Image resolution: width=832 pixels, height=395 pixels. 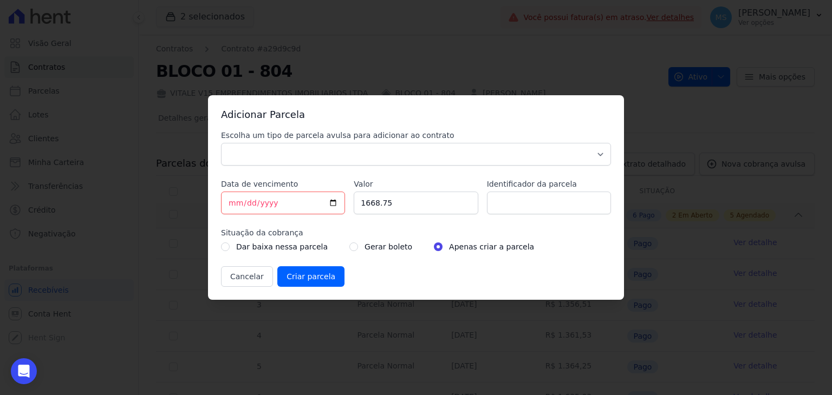 I want to click on label: Gerar boleto, so click(x=388, y=247).